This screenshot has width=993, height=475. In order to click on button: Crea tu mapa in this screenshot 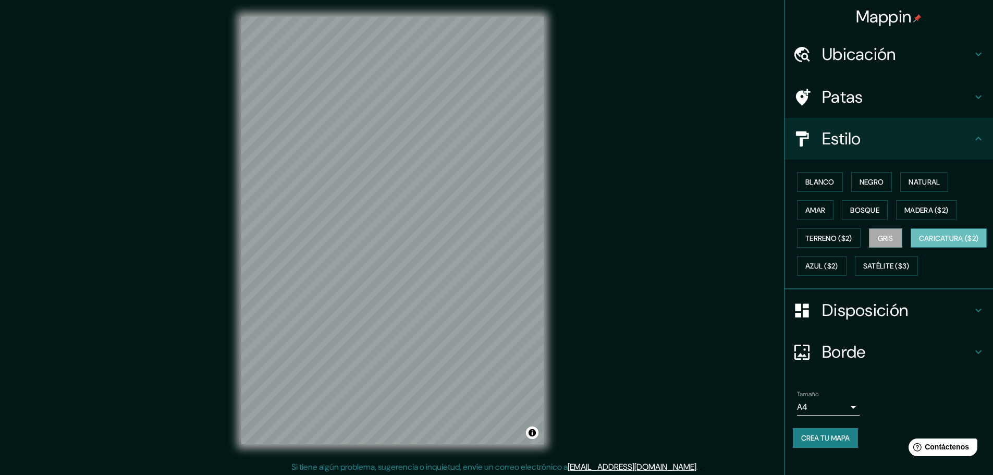, I will do `click(825, 438)`.